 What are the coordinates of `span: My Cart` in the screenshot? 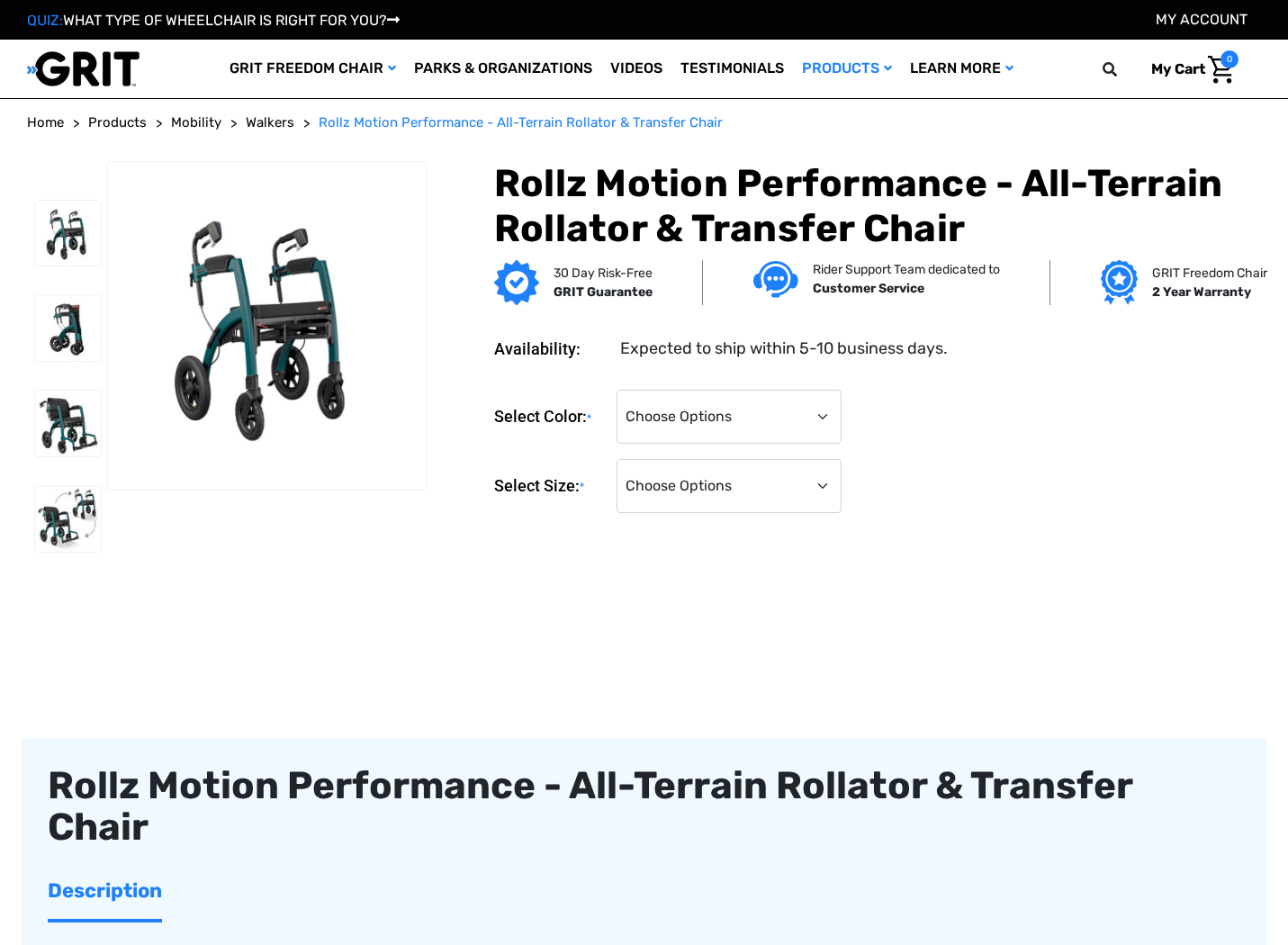 It's located at (1178, 69).